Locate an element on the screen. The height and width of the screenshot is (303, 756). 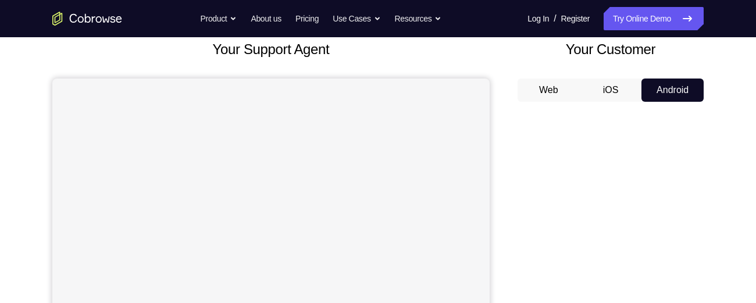
button: iOS is located at coordinates (611, 90).